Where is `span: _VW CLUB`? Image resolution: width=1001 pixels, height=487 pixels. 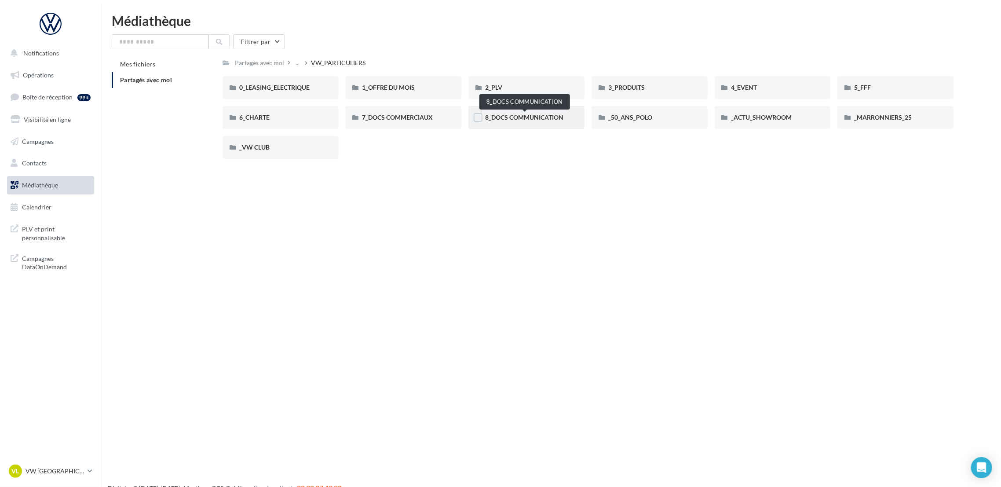
span: _VW CLUB is located at coordinates (254, 147).